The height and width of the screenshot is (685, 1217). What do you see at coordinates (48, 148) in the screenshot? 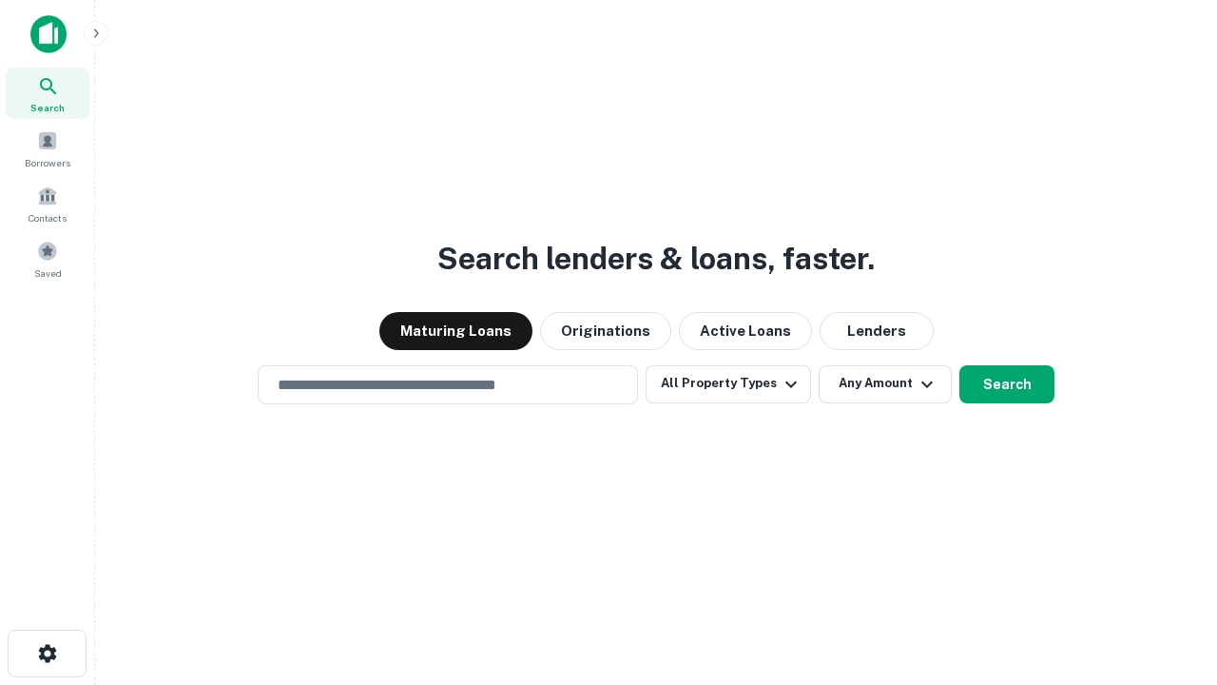
I see `a: Borrowers` at bounding box center [48, 148].